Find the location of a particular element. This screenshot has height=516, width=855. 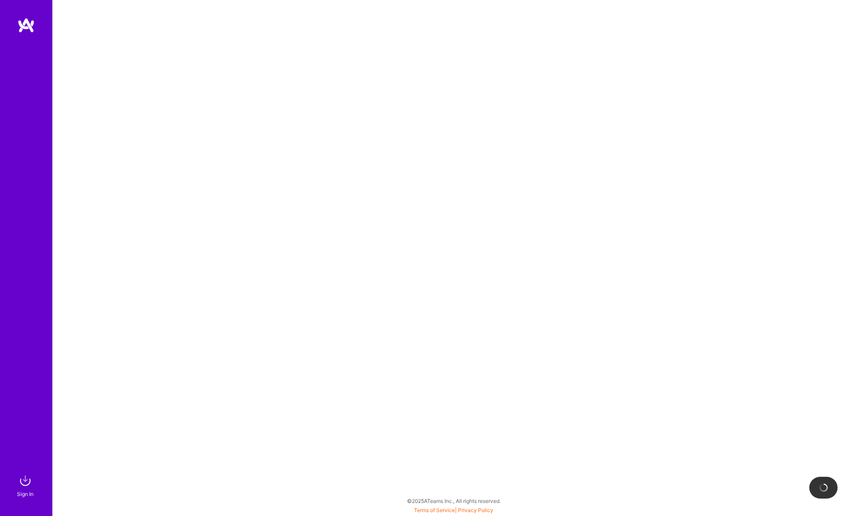

a: sign inSign In is located at coordinates (26, 485).